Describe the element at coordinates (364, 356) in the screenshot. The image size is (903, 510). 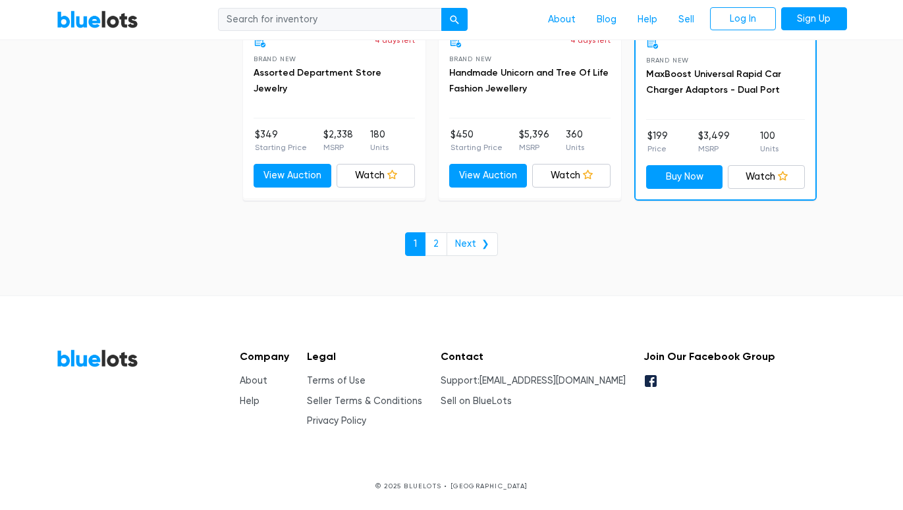
I see `h5: Legal` at that location.